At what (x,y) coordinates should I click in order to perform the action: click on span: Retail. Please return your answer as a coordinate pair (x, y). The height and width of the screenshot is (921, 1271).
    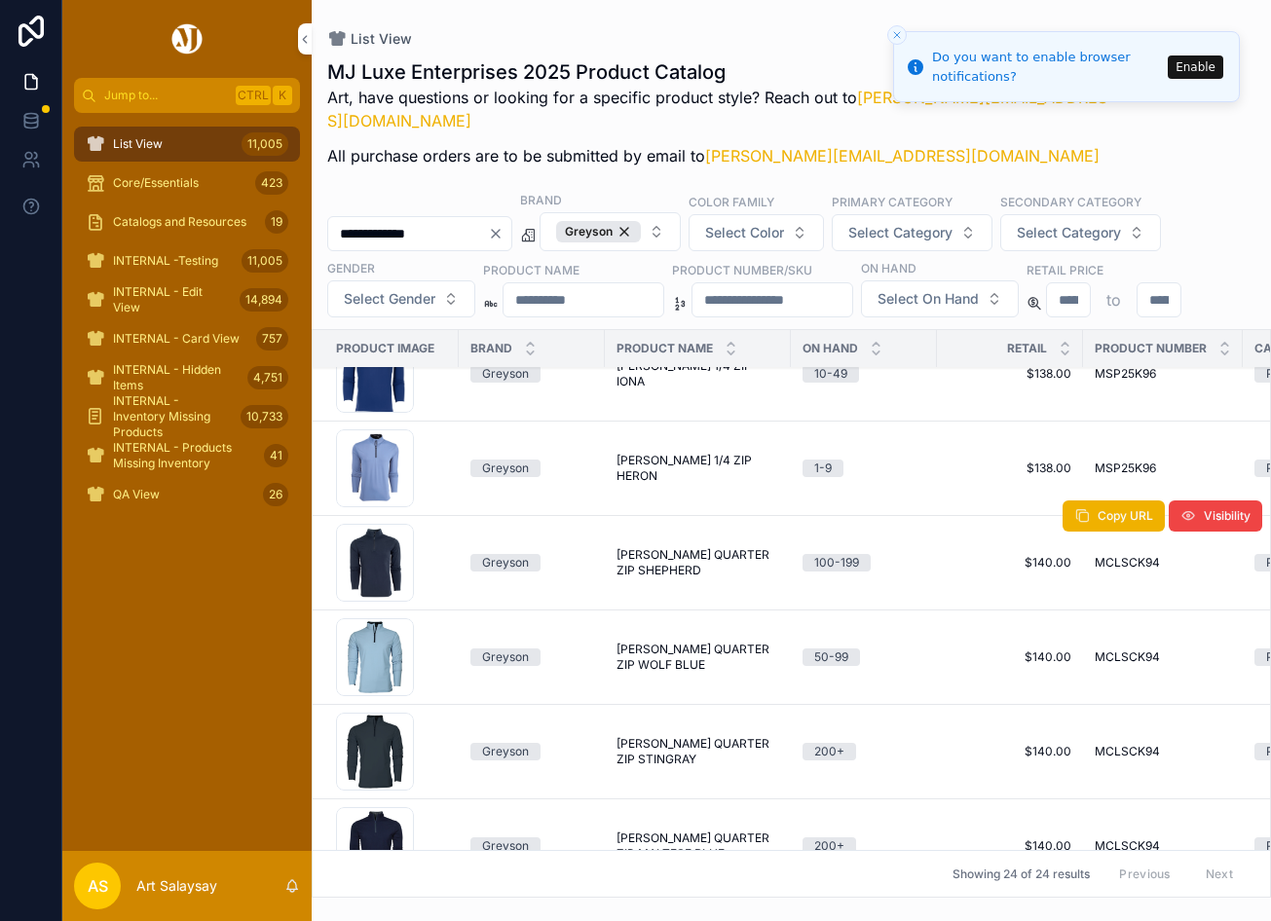
    Looking at the image, I should click on (1027, 349).